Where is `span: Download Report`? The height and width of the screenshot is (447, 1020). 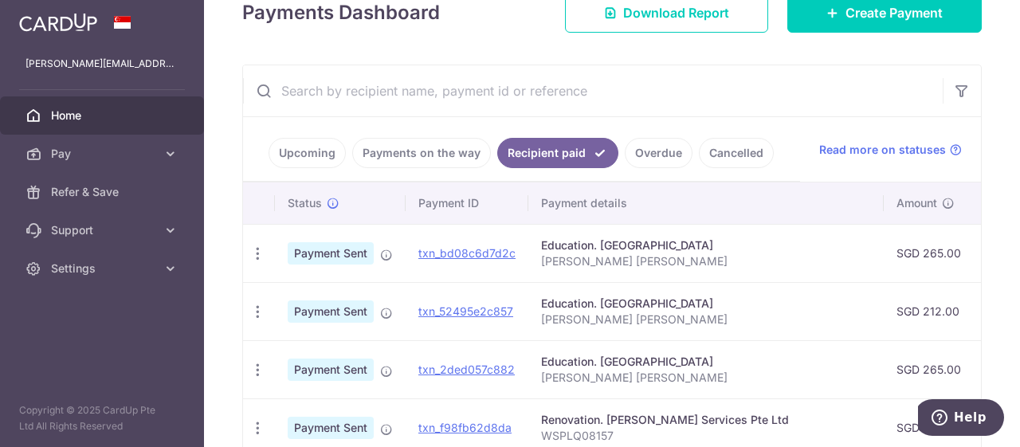 span: Download Report is located at coordinates (676, 13).